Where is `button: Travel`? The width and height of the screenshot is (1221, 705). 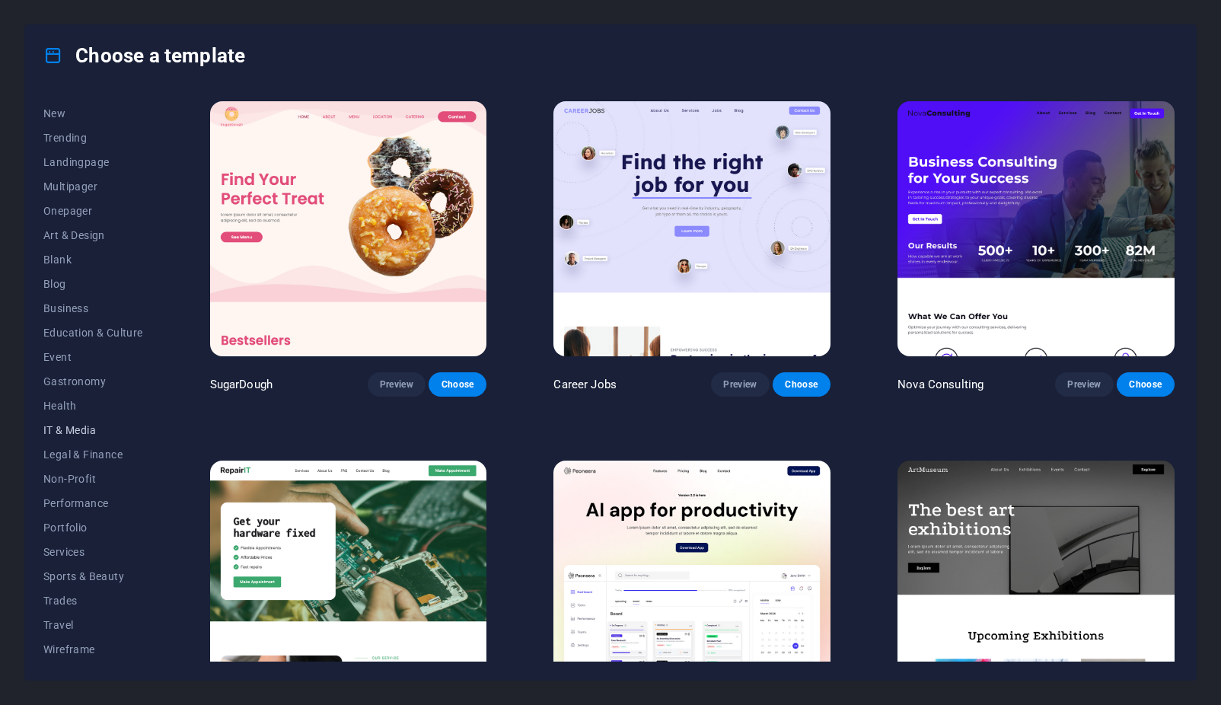 button: Travel is located at coordinates (93, 625).